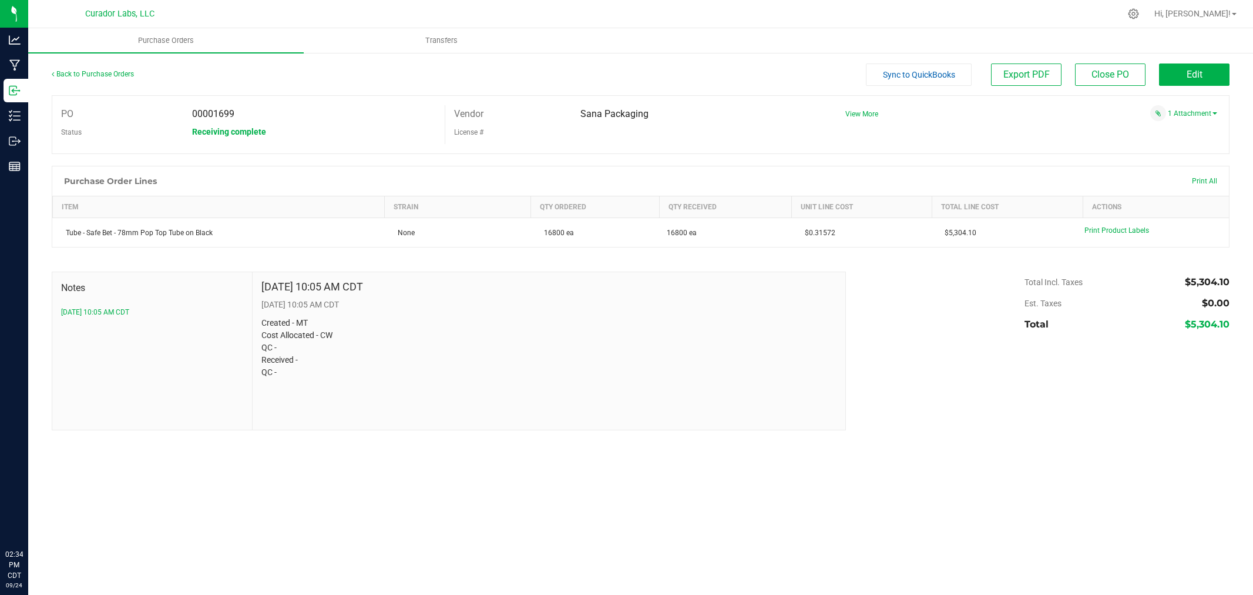 This screenshot has width=1253, height=595. Describe the element at coordinates (817, 233) in the screenshot. I see `span: $0.31572` at that location.